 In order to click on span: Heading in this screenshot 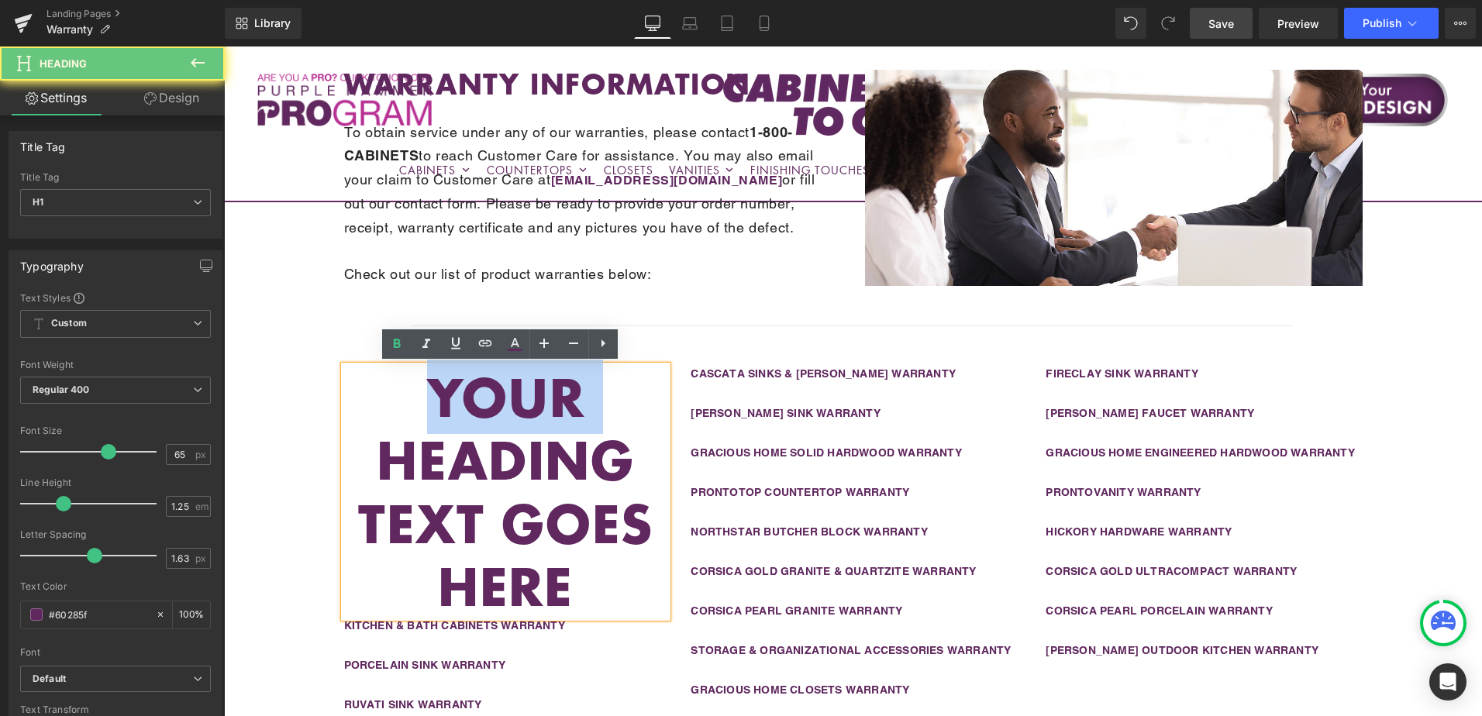, I will do `click(63, 64)`.